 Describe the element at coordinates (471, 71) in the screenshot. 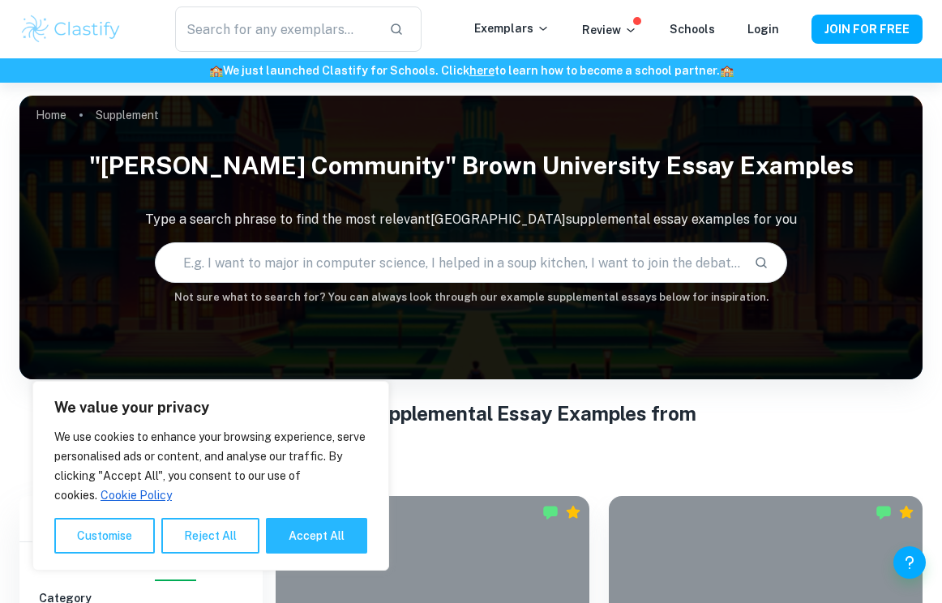

I see `h6: We just launched Clastify for Schools. Click to learn how to become a school partner.` at that location.